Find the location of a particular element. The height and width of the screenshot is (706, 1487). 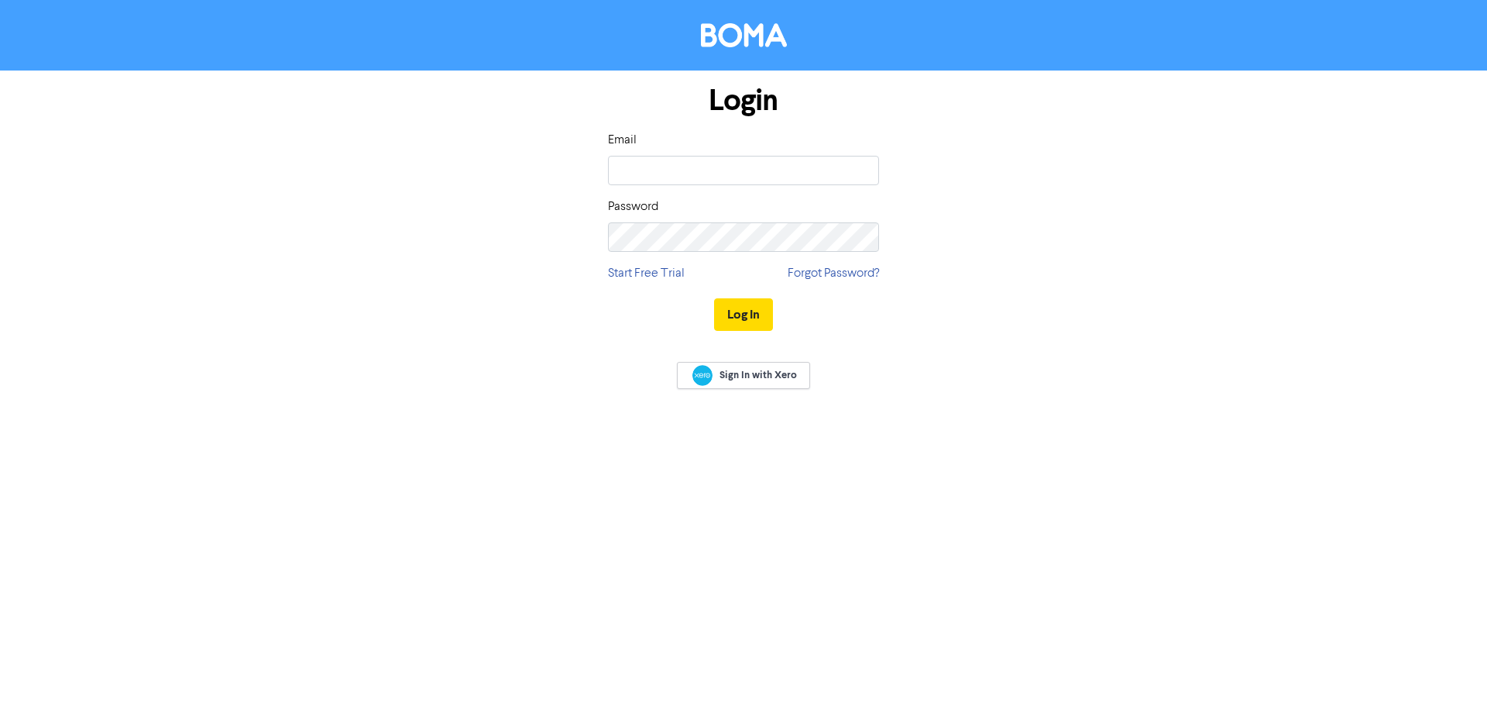

img: Xero logo is located at coordinates (703, 375).